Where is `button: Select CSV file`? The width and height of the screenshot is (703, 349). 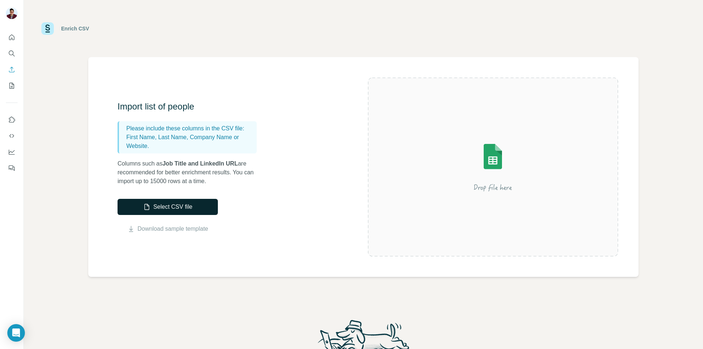 button: Select CSV file is located at coordinates (168, 207).